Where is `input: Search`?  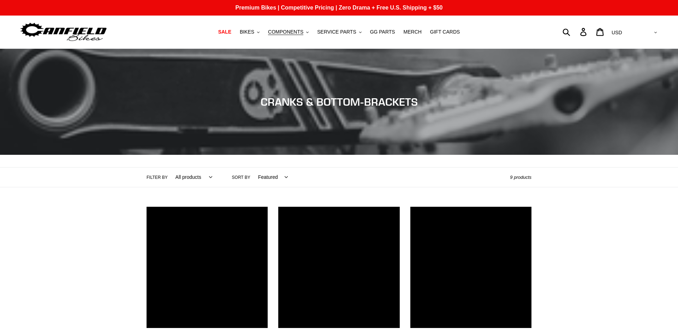
input: Search is located at coordinates (575, 32).